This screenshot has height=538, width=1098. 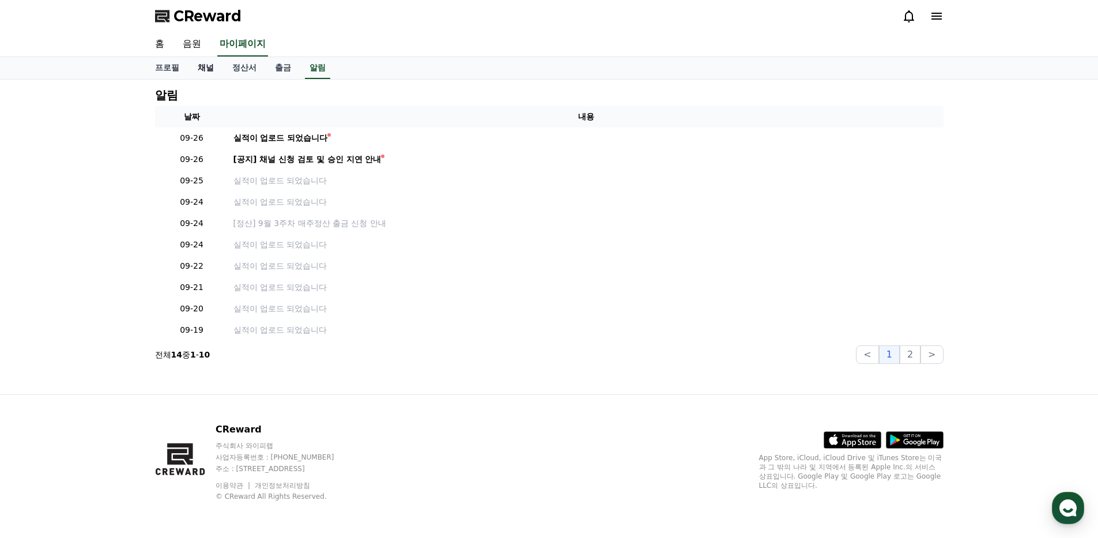 I want to click on p: 09-25, so click(x=192, y=180).